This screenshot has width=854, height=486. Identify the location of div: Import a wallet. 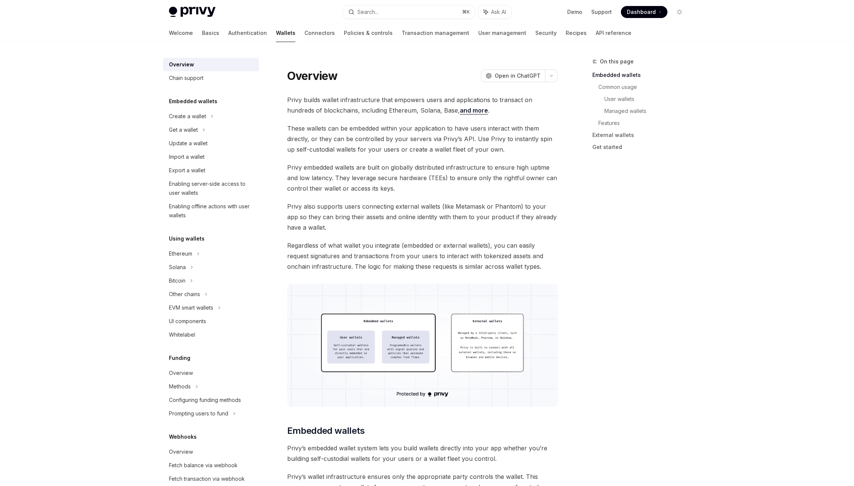
(187, 157).